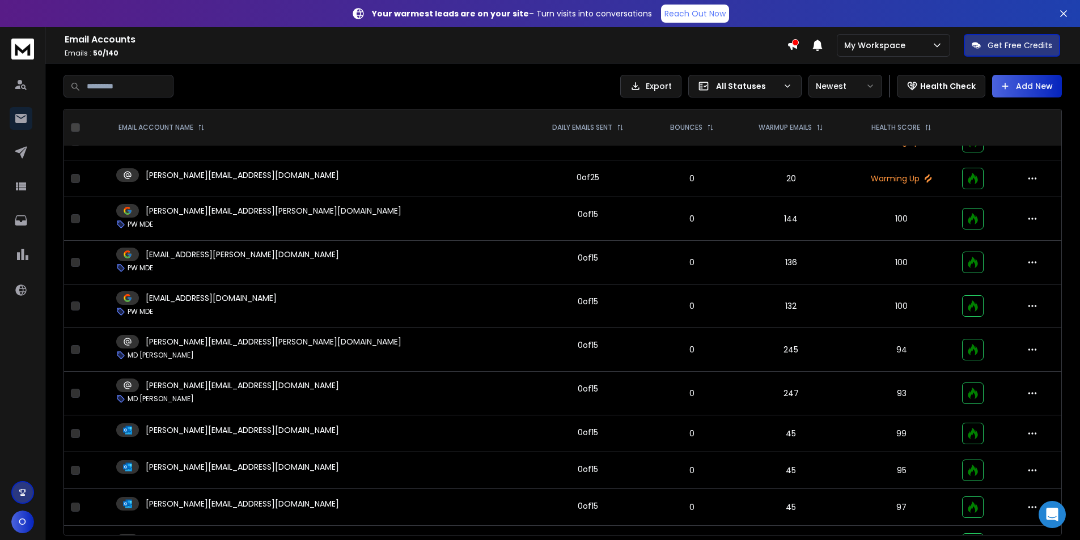 Image resolution: width=1080 pixels, height=540 pixels. What do you see at coordinates (747, 86) in the screenshot?
I see `p: All Statuses` at bounding box center [747, 86].